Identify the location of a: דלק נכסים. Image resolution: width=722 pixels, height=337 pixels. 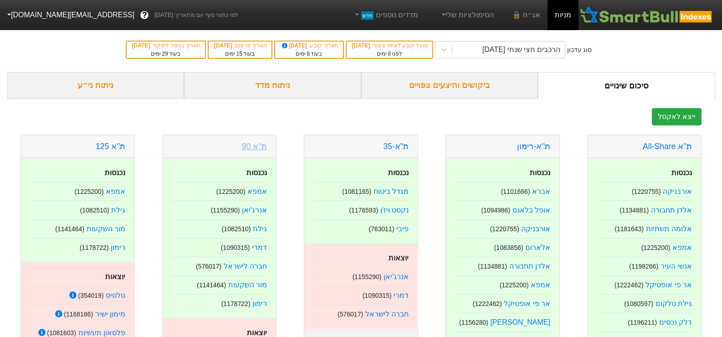
(675, 322).